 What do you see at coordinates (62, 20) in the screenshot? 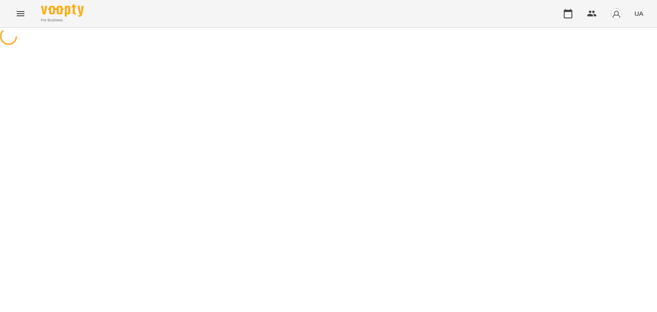
I see `span: For Business` at bounding box center [62, 20].